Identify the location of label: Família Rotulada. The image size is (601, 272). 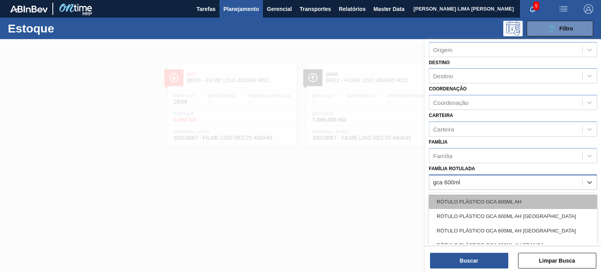
(452, 169).